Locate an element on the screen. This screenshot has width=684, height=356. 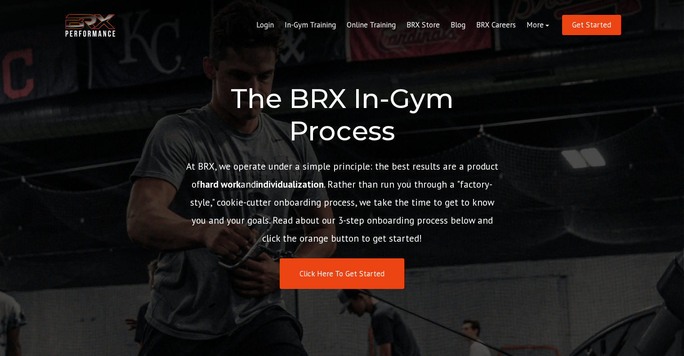
div: Navigation Menu is located at coordinates (402, 25).